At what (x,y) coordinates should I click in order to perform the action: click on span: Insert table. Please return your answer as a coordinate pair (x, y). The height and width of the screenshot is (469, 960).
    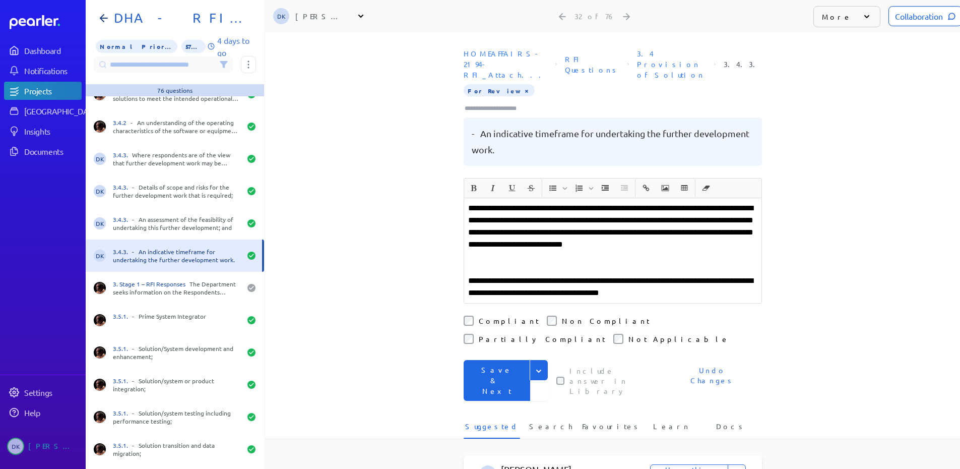
    Looking at the image, I should click on (684, 188).